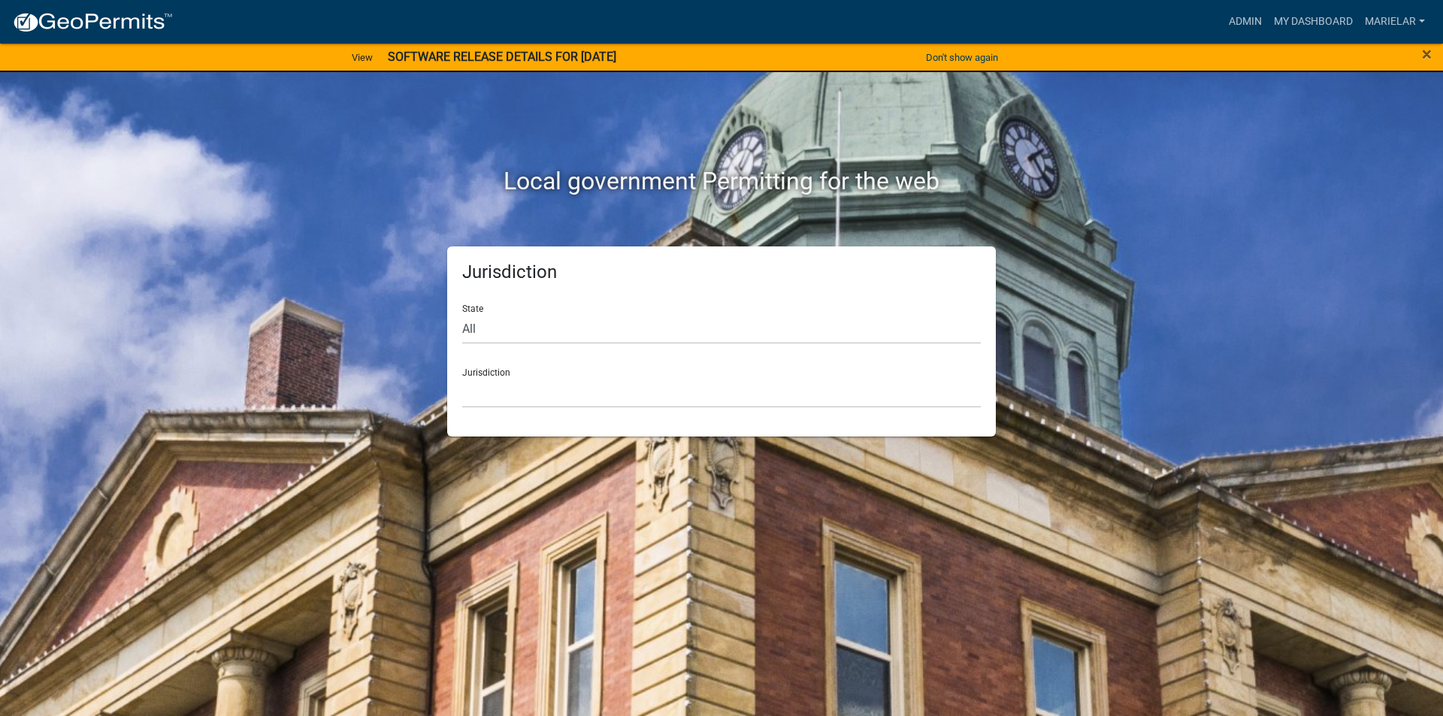 The image size is (1443, 716). I want to click on button: Don't show again, so click(962, 57).